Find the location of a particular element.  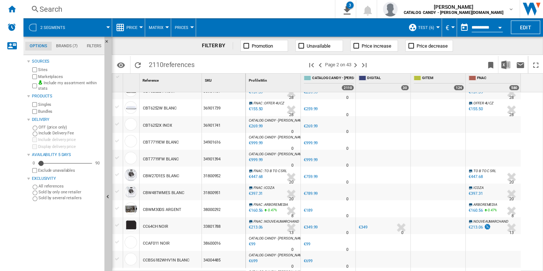

span: : ARBOREMEDIA is located at coordinates (276, 204).